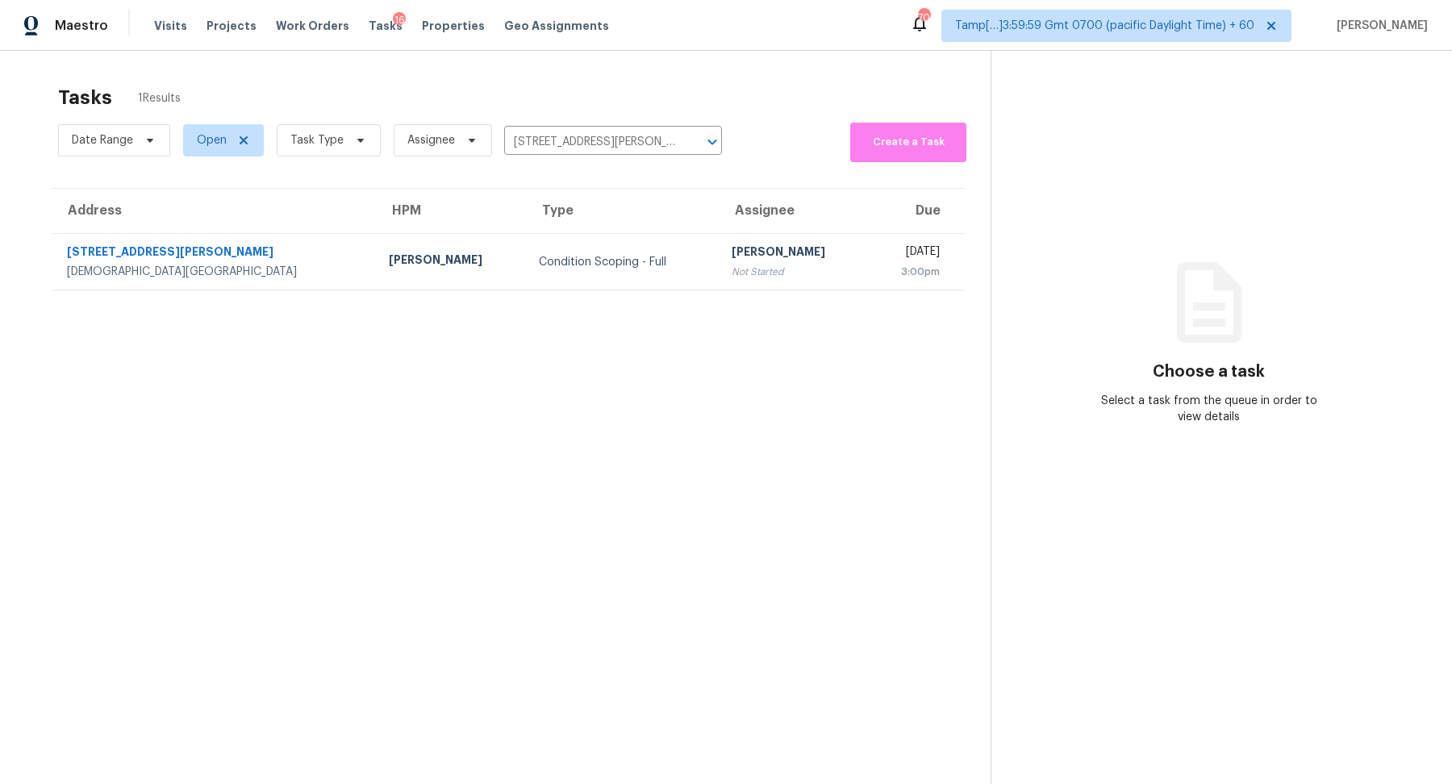 The width and height of the screenshot is (1452, 784). What do you see at coordinates (312, 26) in the screenshot?
I see `span: Work Orders` at bounding box center [312, 26].